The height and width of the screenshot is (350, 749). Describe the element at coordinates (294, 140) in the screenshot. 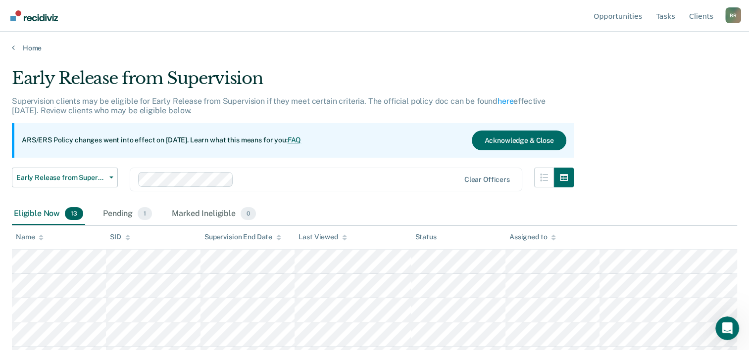

I see `a: FAQ` at that location.